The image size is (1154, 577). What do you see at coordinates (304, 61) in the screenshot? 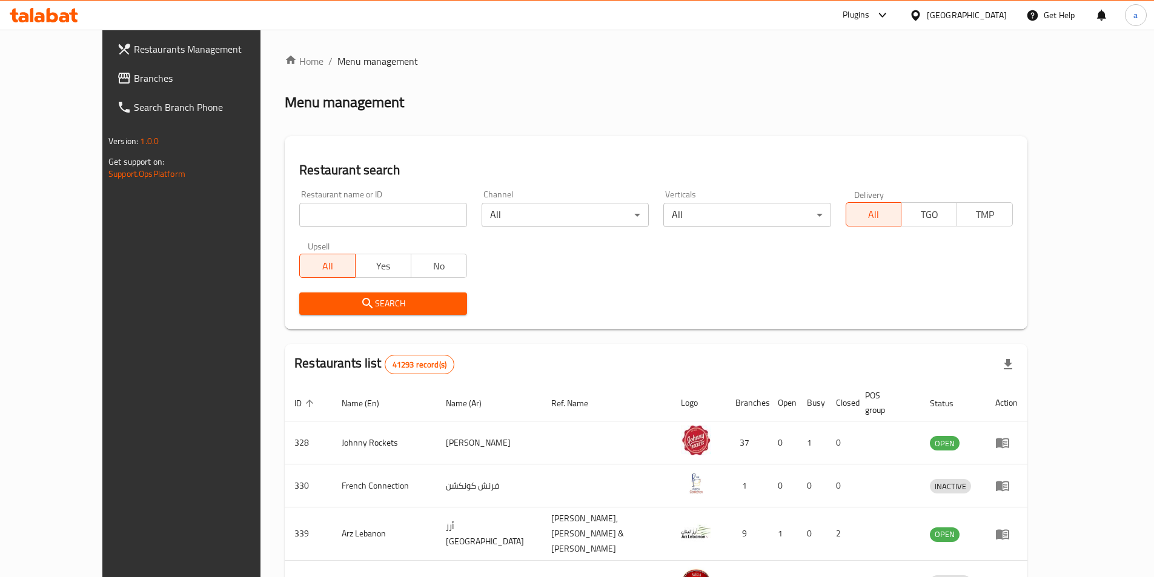
I see `a: Home` at bounding box center [304, 61].